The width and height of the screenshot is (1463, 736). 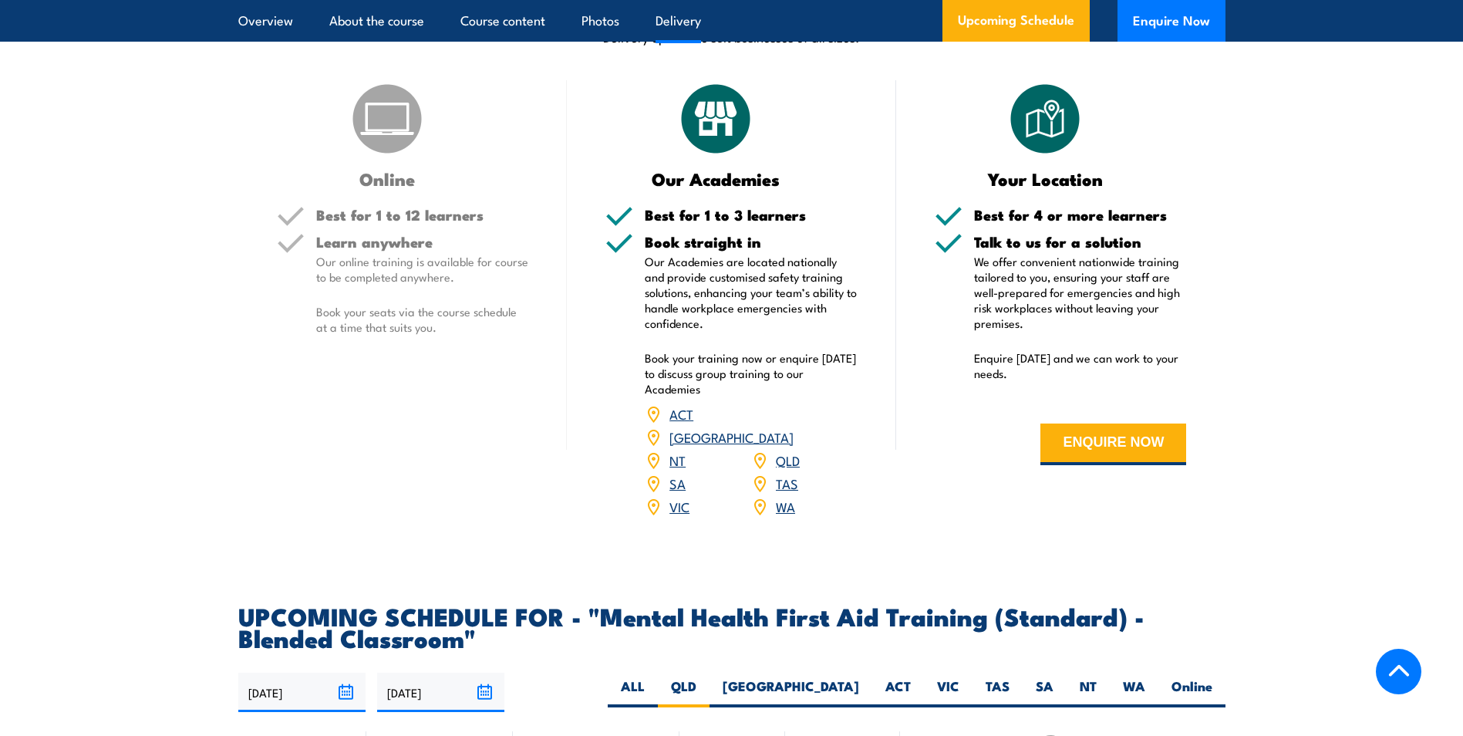 What do you see at coordinates (301, 692) in the screenshot?
I see `input: From date` at bounding box center [301, 692].